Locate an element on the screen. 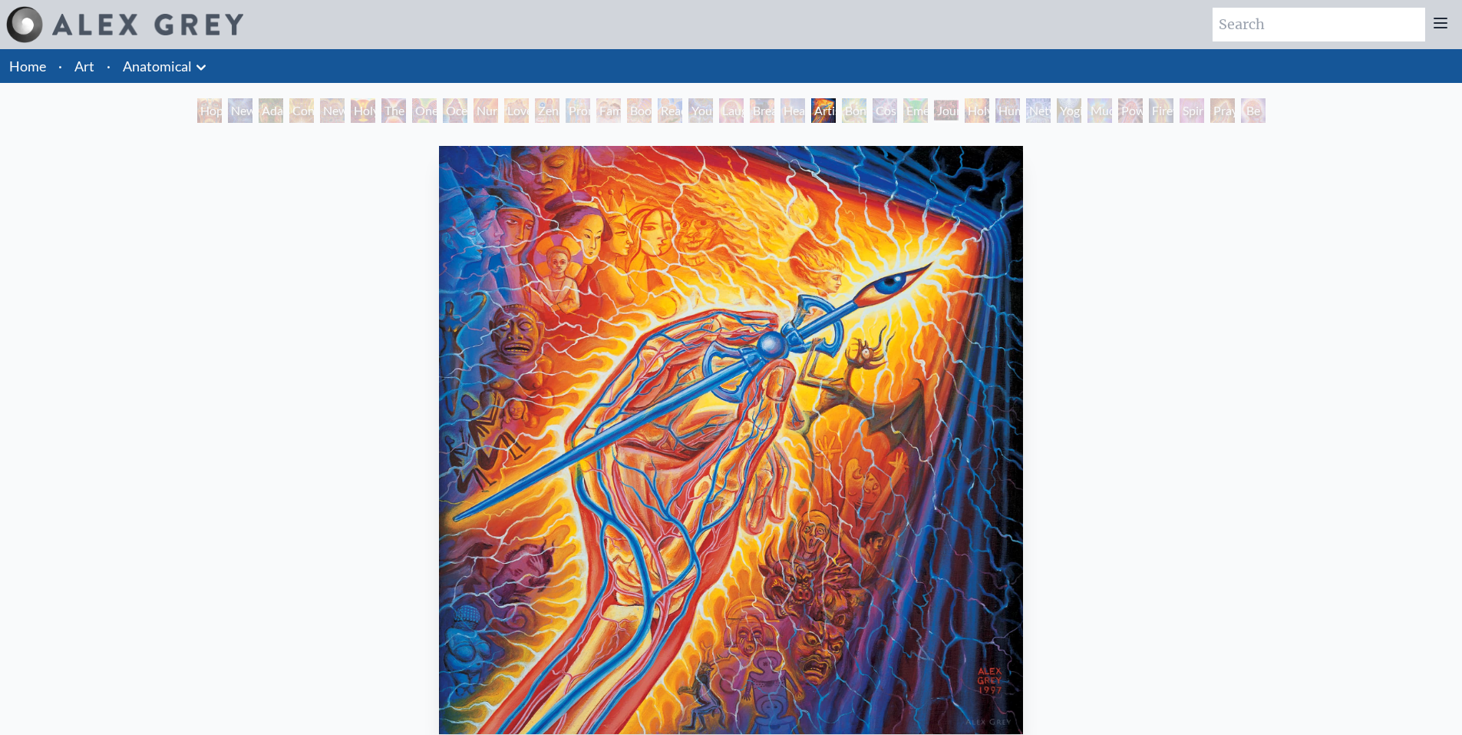 The height and width of the screenshot is (735, 1462). div: Power to the Peaceful is located at coordinates (1131, 111).